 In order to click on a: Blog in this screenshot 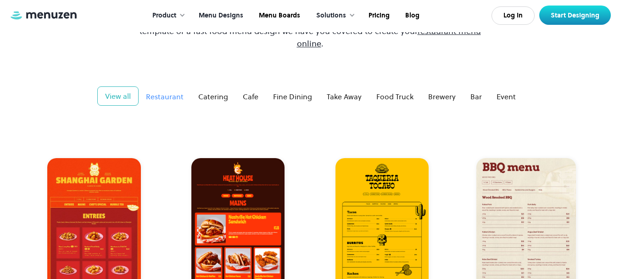, I will do `click(412, 16)`.